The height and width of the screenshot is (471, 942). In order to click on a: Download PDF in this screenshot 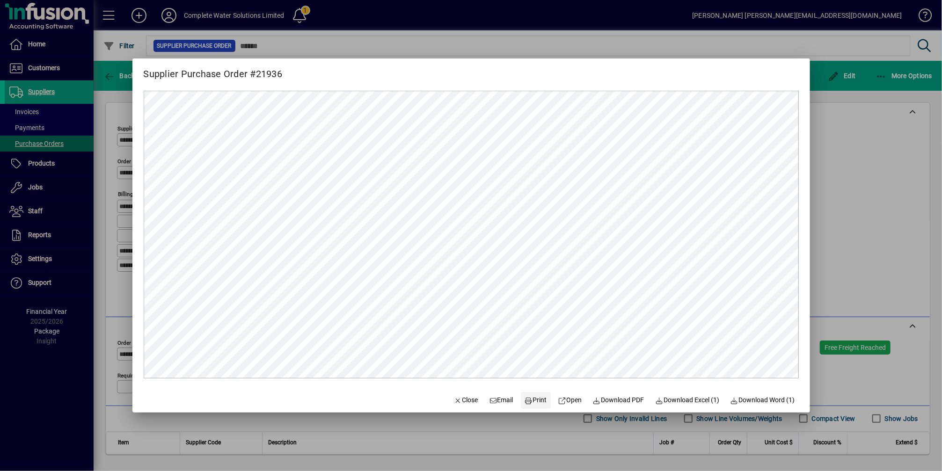, I will do `click(619, 401)`.